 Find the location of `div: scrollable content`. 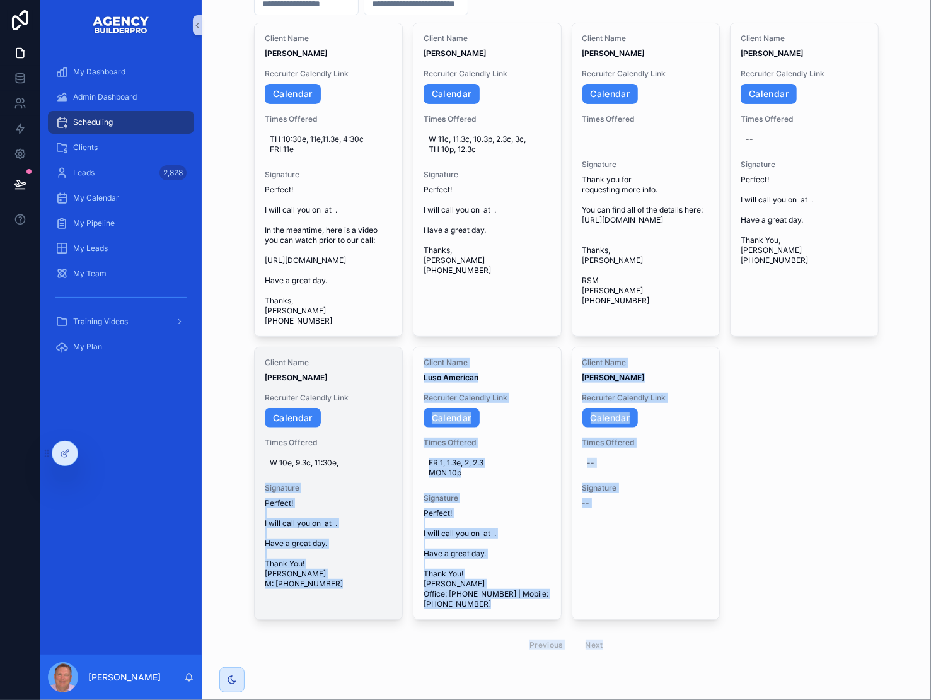

div: scrollable content is located at coordinates (121, 213).